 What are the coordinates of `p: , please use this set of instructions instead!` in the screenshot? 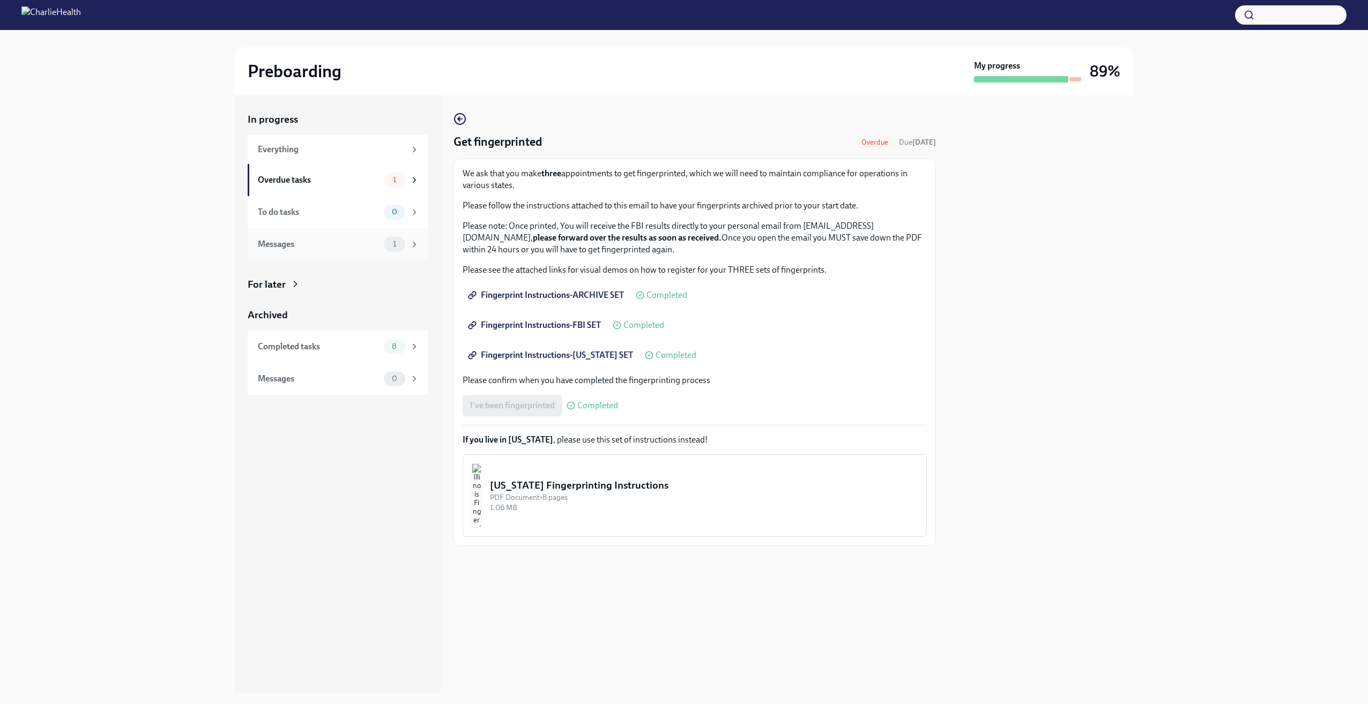 It's located at (695, 440).